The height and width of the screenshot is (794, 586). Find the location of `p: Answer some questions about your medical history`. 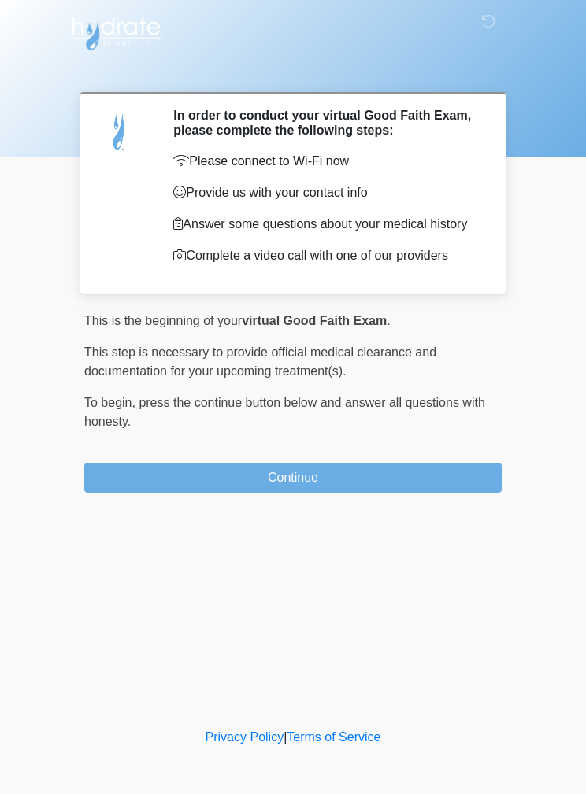

p: Answer some questions about your medical history is located at coordinates (325, 224).